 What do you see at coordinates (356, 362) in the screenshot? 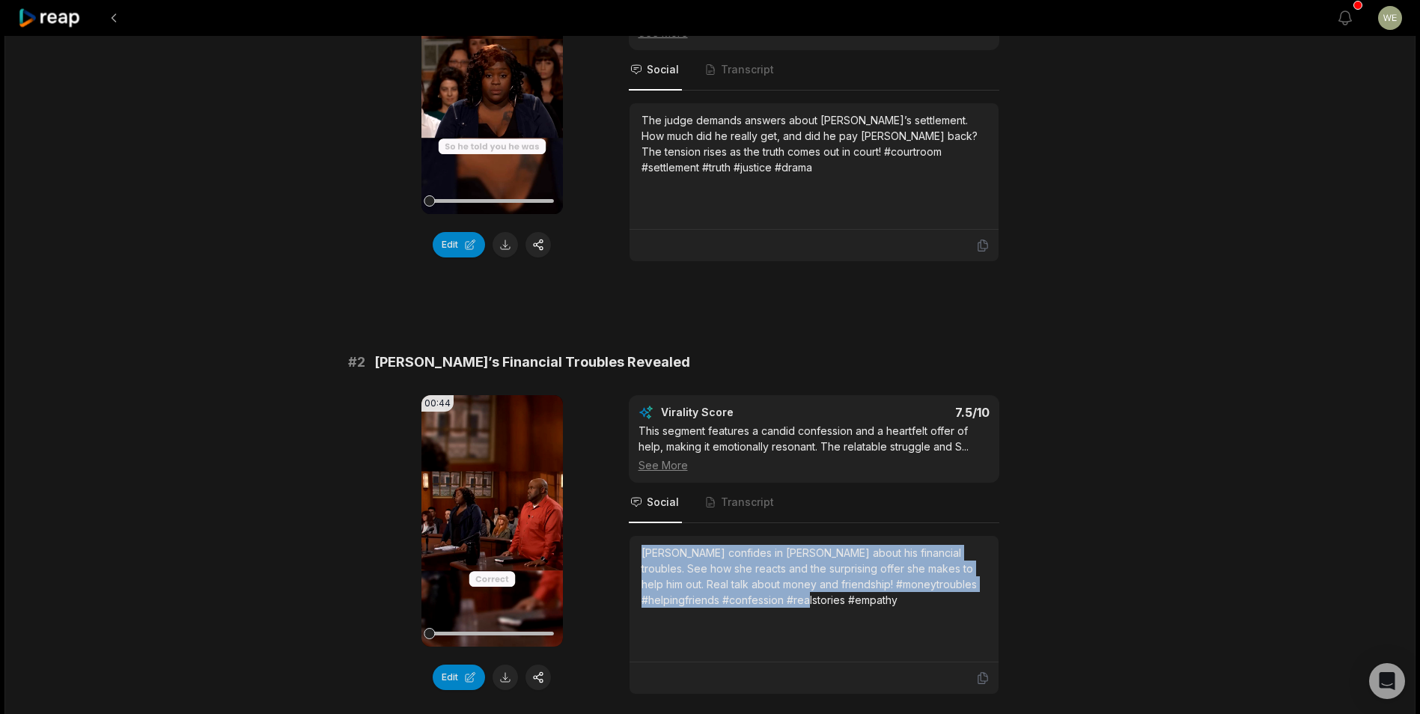
I see `span: # 2` at bounding box center [356, 362].